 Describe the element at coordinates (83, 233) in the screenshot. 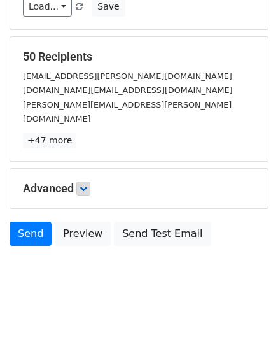

I see `a: Preview` at that location.